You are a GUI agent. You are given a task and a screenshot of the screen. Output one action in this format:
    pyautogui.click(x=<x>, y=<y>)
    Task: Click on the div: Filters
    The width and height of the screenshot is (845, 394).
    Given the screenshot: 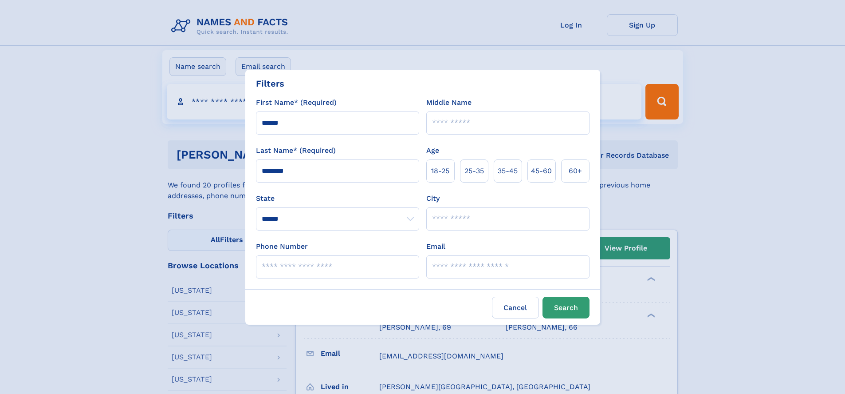 What is the action you would take?
    pyautogui.click(x=270, y=83)
    